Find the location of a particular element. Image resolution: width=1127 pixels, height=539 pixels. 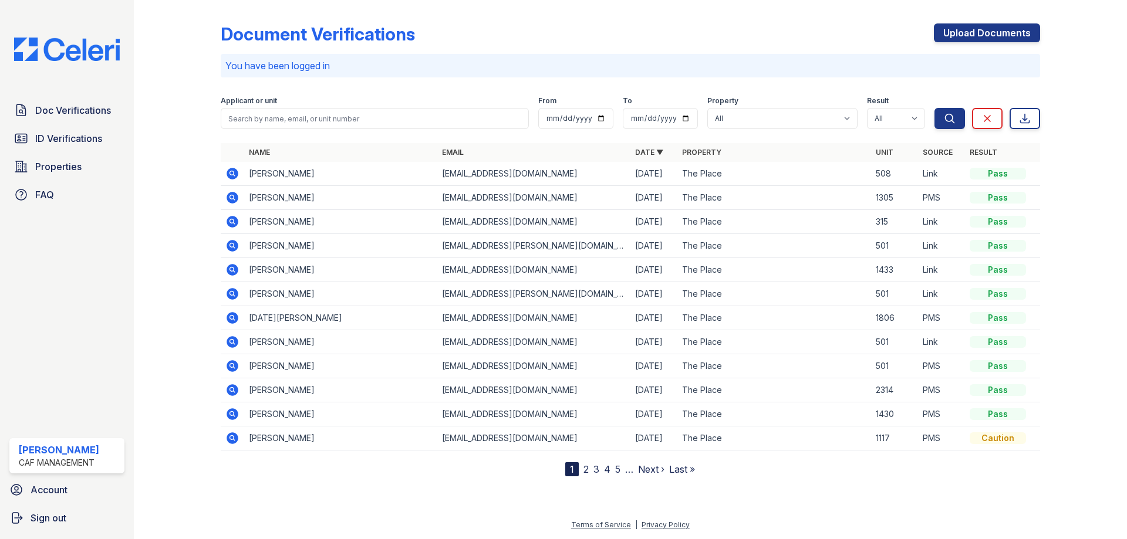

a: Upload Documents is located at coordinates (987, 33).